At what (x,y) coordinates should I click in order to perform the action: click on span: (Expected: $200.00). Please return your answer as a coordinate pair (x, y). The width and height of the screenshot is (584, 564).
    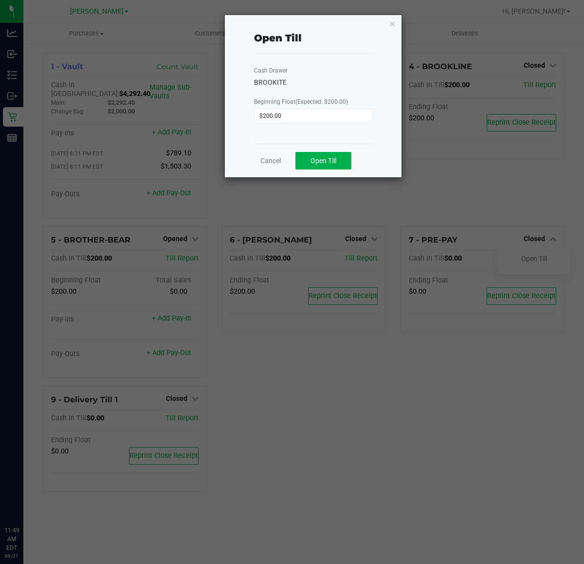
    Looking at the image, I should click on (322, 102).